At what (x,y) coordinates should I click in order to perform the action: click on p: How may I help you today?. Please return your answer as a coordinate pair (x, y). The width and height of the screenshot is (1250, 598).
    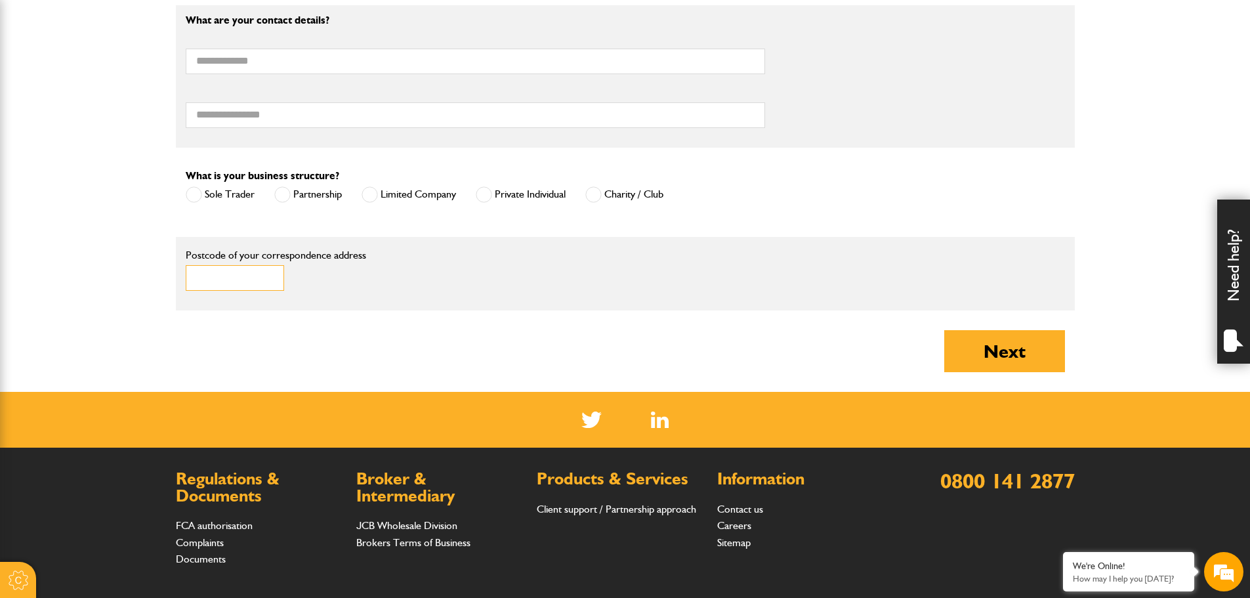
    Looking at the image, I should click on (1129, 578).